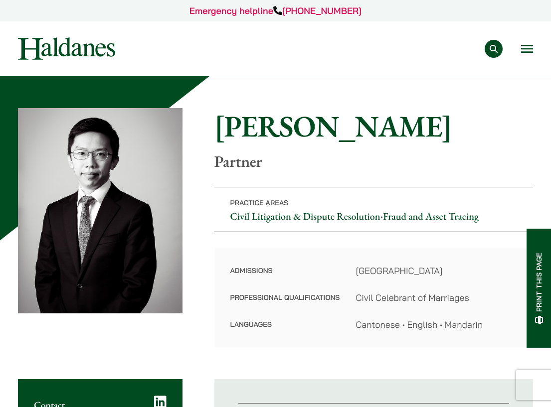 The image size is (551, 407). Describe the element at coordinates (436, 324) in the screenshot. I see `dd: Cantonese • English • Mandarin` at that location.